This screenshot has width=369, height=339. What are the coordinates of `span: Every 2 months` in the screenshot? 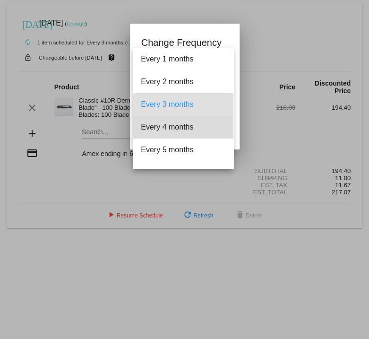 It's located at (183, 82).